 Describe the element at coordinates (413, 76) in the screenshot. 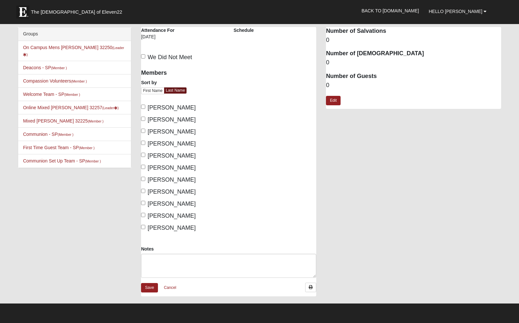

I see `dt: Number of Guests` at that location.